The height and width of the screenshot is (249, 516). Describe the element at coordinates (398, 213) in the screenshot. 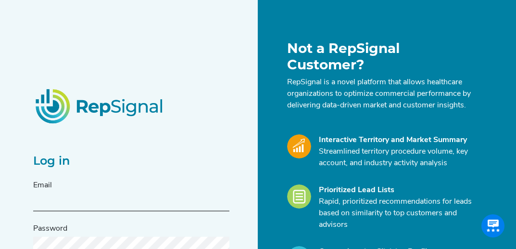

I see `p: Rapid, prioritized recommendations for leads based on similarity to top customers and advisors` at that location.